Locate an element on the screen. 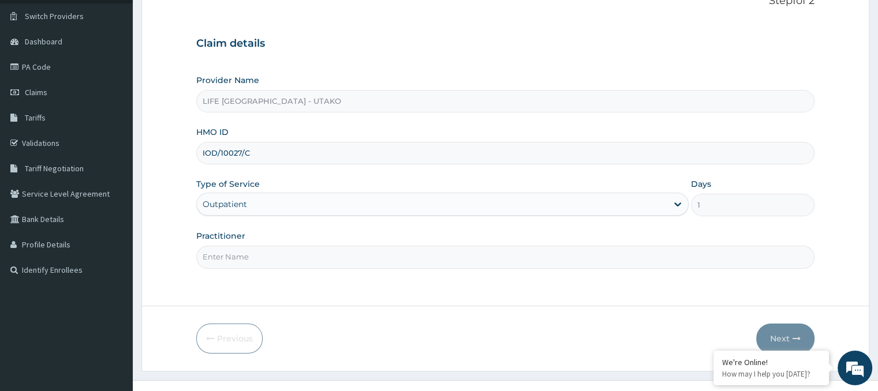 Image resolution: width=878 pixels, height=391 pixels. button: Previous is located at coordinates (229, 339).